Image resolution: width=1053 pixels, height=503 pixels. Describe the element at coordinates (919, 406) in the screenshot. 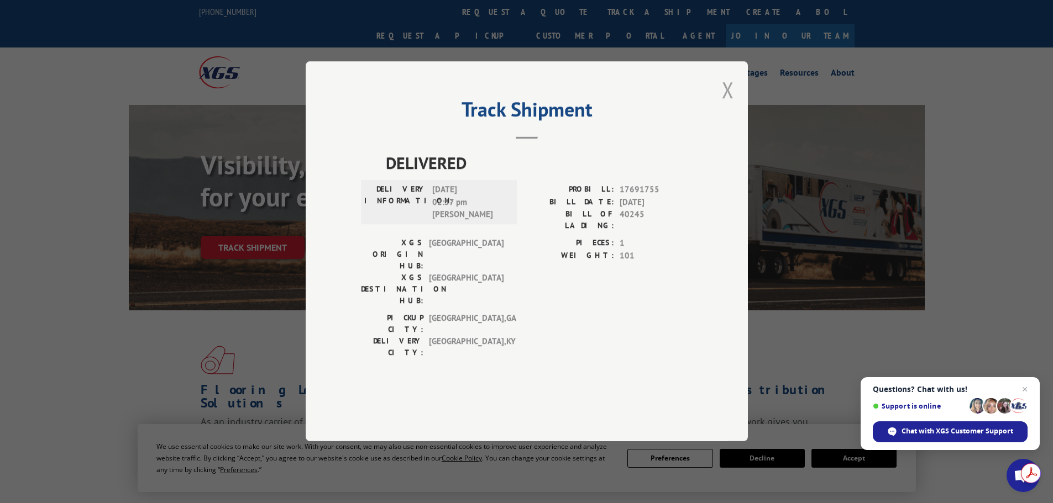

I see `span: Support is online` at that location.